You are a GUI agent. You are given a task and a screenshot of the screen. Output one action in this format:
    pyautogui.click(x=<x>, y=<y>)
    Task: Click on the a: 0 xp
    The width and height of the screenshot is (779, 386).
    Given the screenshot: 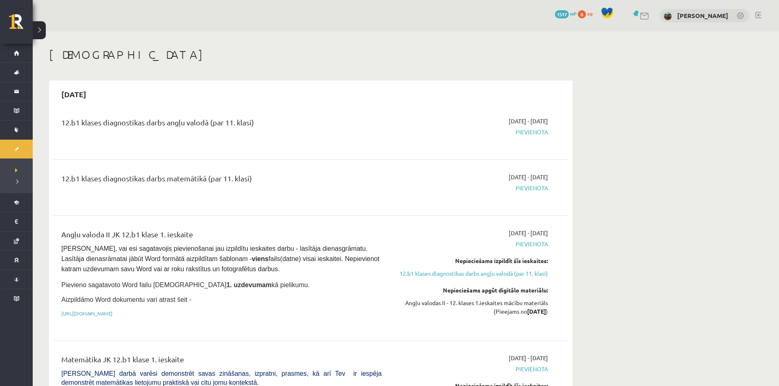 What is the action you would take?
    pyautogui.click(x=587, y=13)
    